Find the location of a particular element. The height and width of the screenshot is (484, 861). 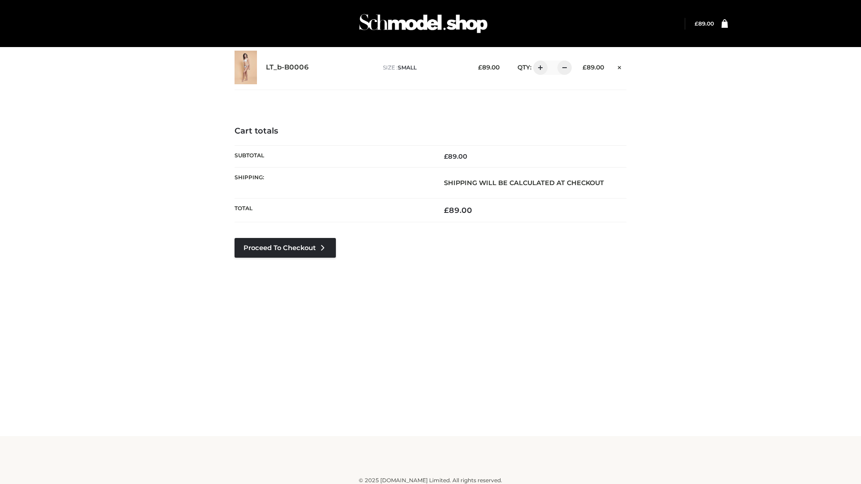

a: LT_b-B0006 is located at coordinates (287, 67).